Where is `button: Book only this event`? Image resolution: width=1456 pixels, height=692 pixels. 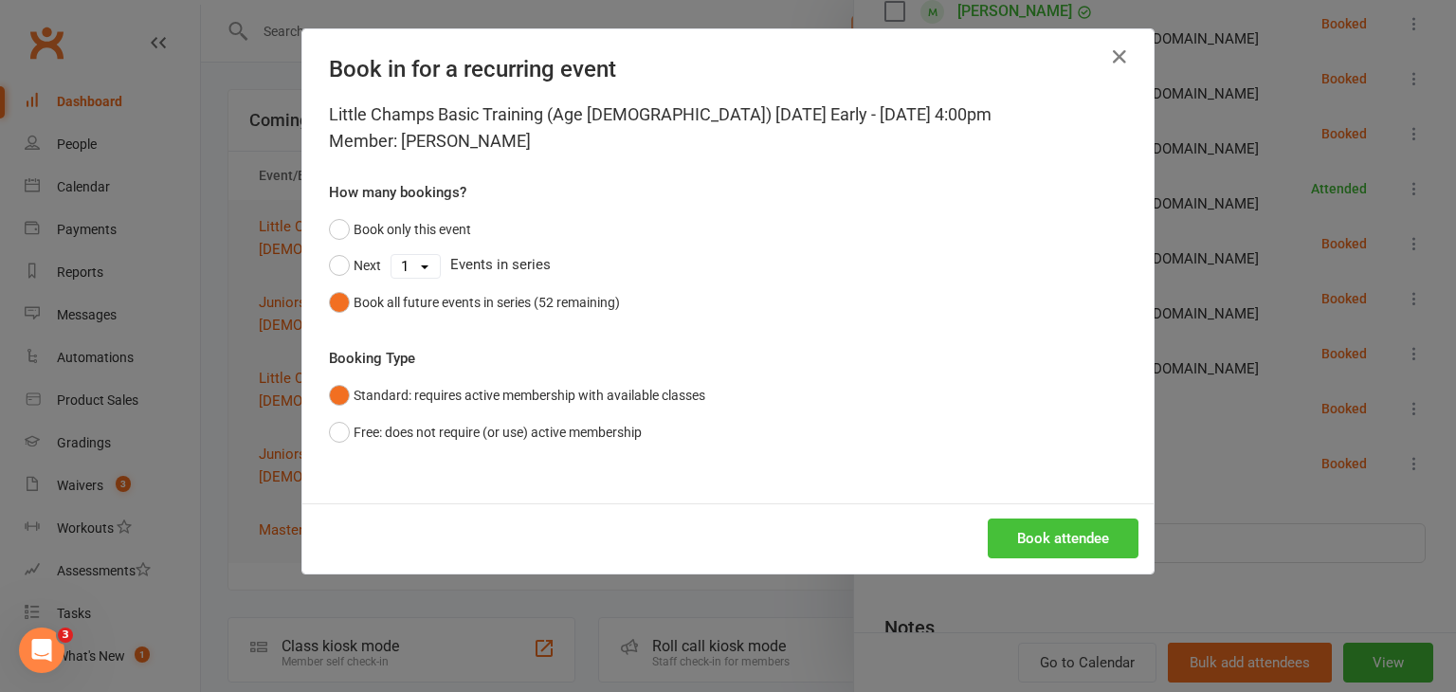 button: Book only this event is located at coordinates (400, 229).